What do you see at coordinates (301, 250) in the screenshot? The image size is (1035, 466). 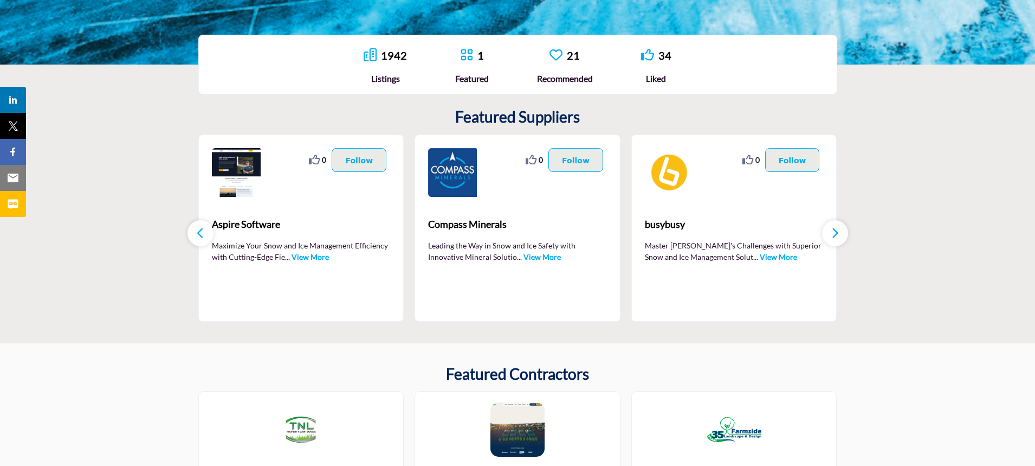 I see `p: Maximize Your Snow and Ice Management Efficiency with Cutting-Edge Fie` at bounding box center [301, 250].